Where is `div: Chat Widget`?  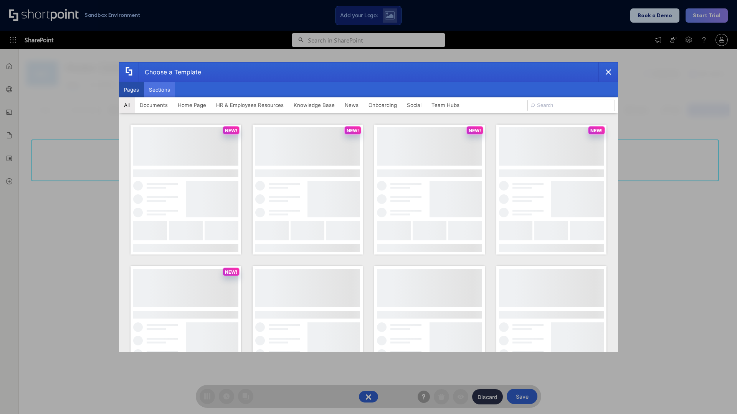
div: Chat Widget is located at coordinates (718, 396).